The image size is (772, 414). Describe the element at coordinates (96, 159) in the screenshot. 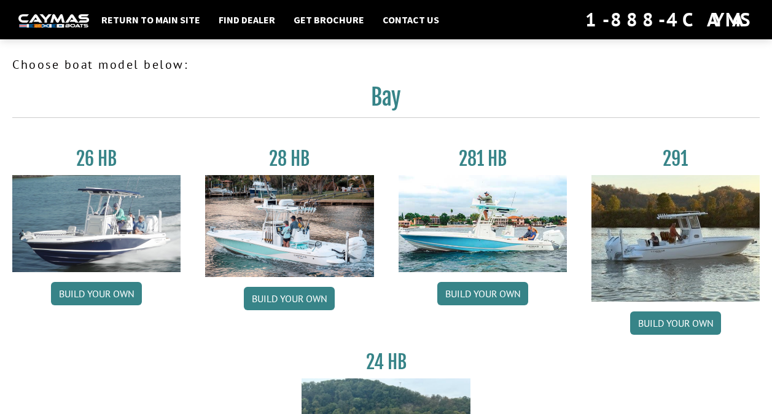

I see `h3: 26 HB` at that location.